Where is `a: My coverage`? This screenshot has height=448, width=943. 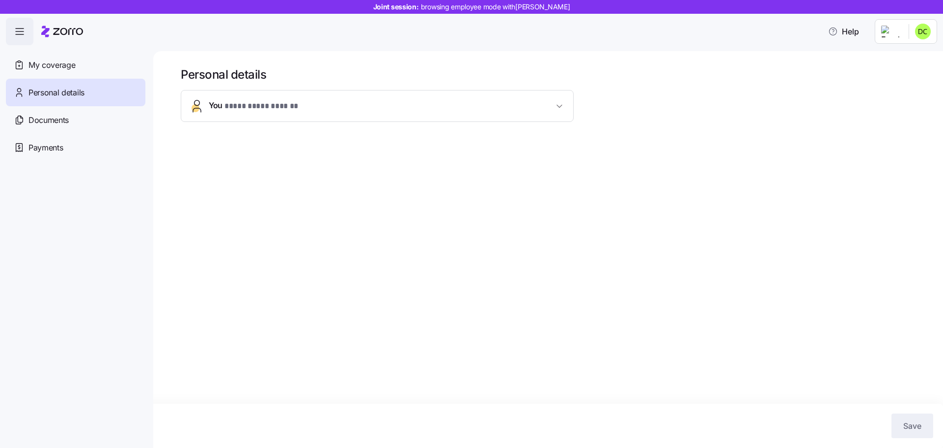
a: My coverage is located at coordinates (76, 65).